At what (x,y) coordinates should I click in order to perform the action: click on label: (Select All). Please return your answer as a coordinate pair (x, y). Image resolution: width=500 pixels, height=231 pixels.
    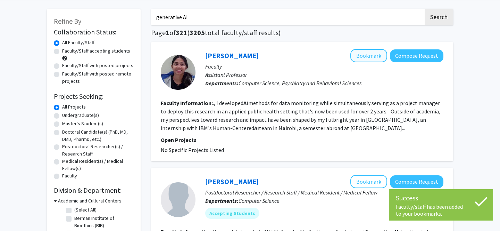
    Looking at the image, I should click on (85, 209).